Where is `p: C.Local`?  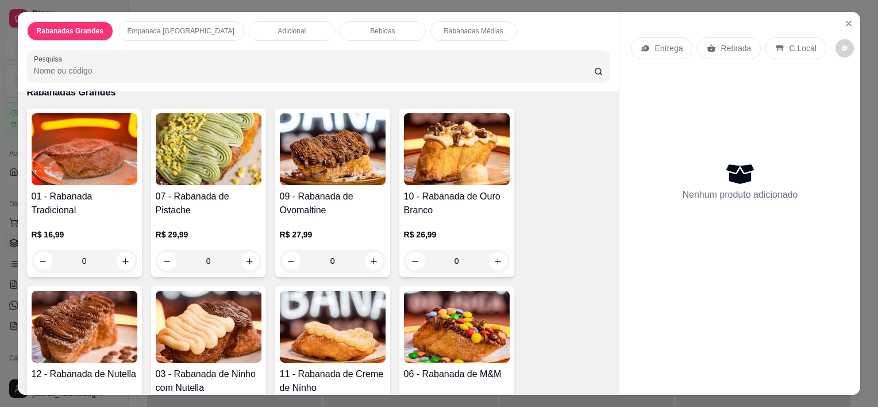 p: C.Local is located at coordinates (802, 48).